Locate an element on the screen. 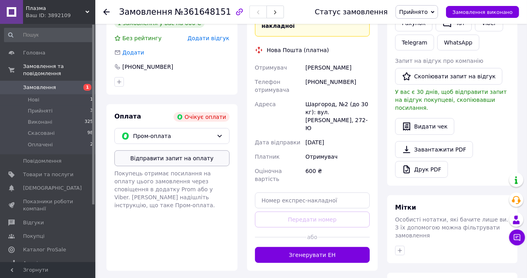 This screenshot has width=527, height=278. div: Статус замовлення is located at coordinates (352, 12).